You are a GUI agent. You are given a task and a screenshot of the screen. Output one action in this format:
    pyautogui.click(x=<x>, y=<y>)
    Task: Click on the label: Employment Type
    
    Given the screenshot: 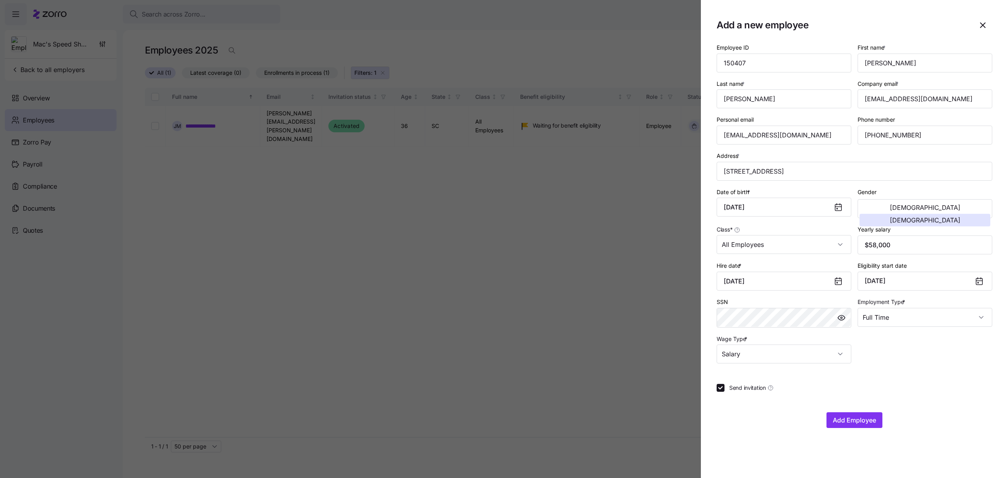 What is the action you would take?
    pyautogui.click(x=882, y=302)
    